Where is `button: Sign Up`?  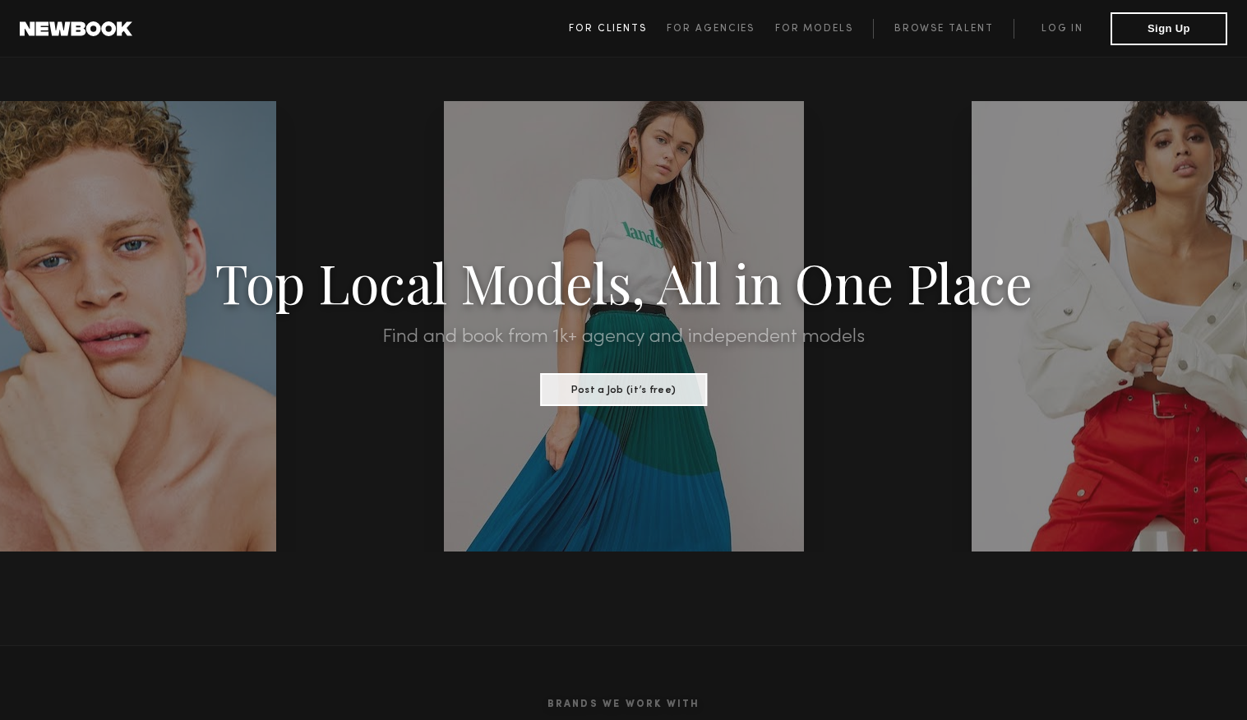
button: Sign Up is located at coordinates (1169, 29).